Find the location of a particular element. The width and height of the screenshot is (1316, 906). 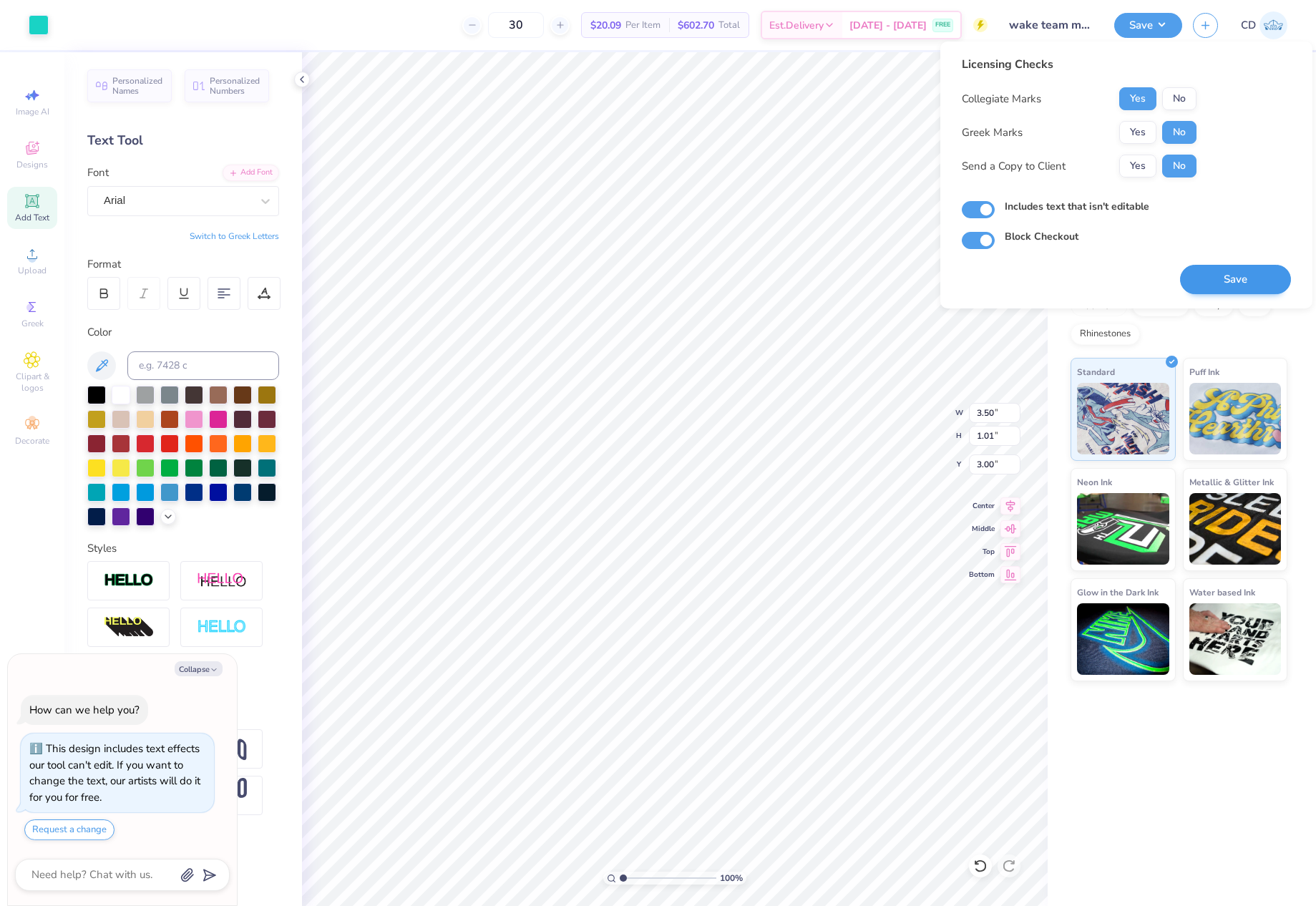

span: Personalized Numbers is located at coordinates (235, 86).